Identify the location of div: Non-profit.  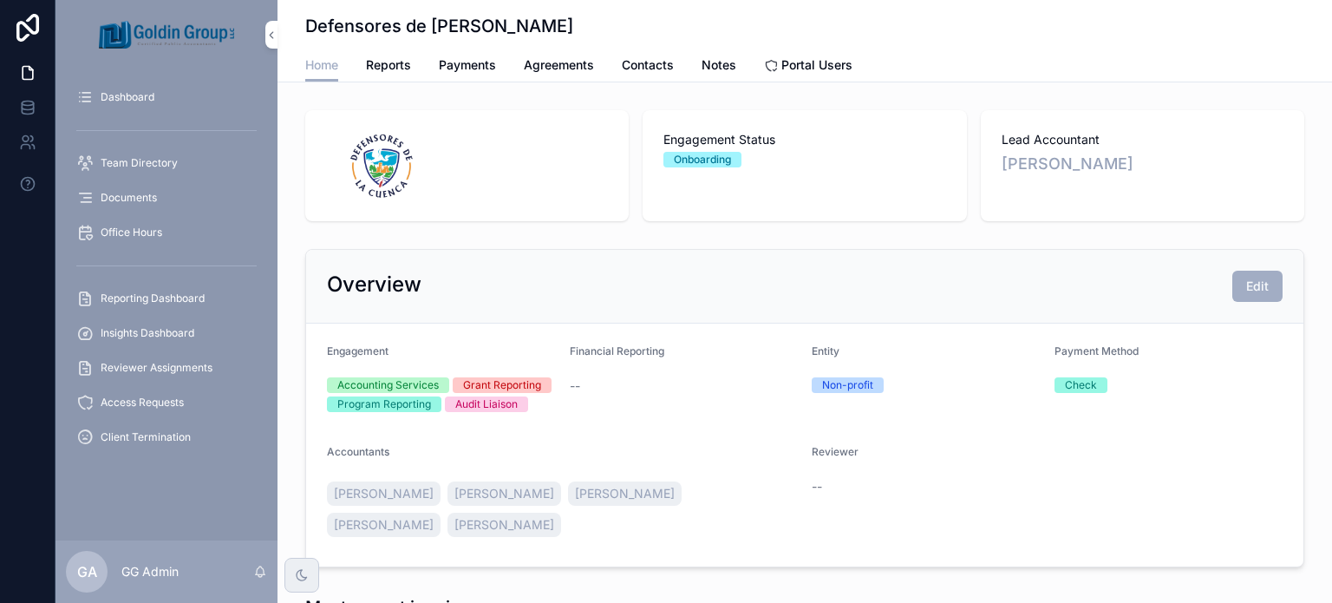
(847, 385).